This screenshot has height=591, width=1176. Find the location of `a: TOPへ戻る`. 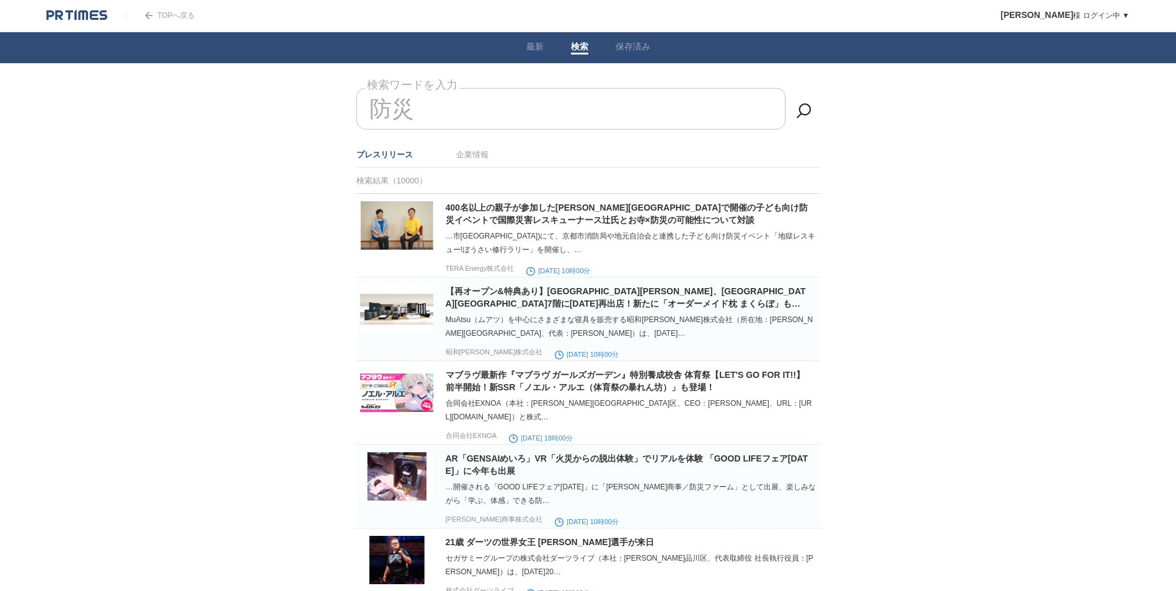

a: TOPへ戻る is located at coordinates (160, 15).